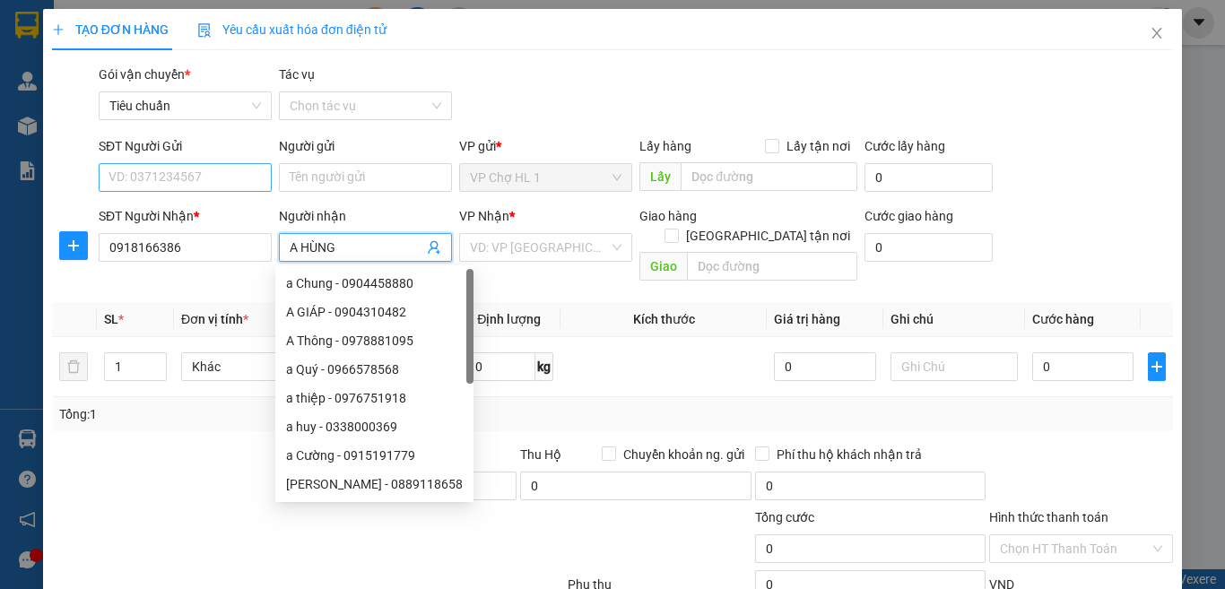 The width and height of the screenshot is (1225, 589). I want to click on span: Chuyển khoản ng. gửi, so click(683, 455).